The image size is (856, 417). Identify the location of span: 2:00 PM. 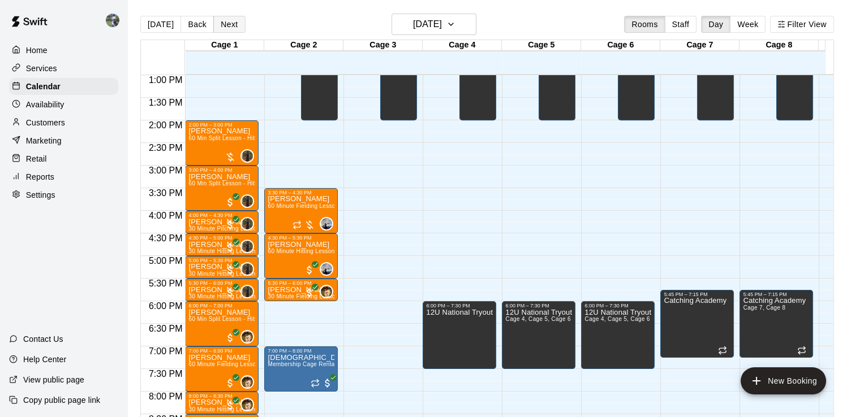
(166, 125).